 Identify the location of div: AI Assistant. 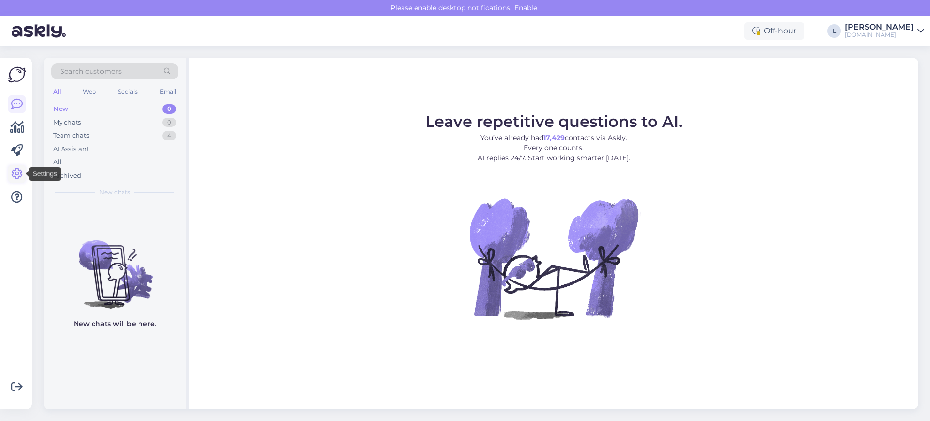
(71, 149).